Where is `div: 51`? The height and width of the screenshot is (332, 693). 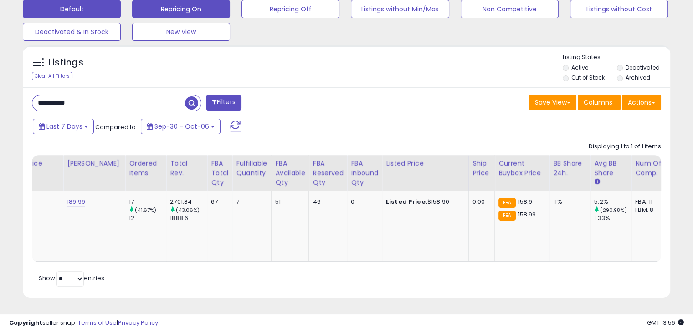 div: 51 is located at coordinates (288, 202).